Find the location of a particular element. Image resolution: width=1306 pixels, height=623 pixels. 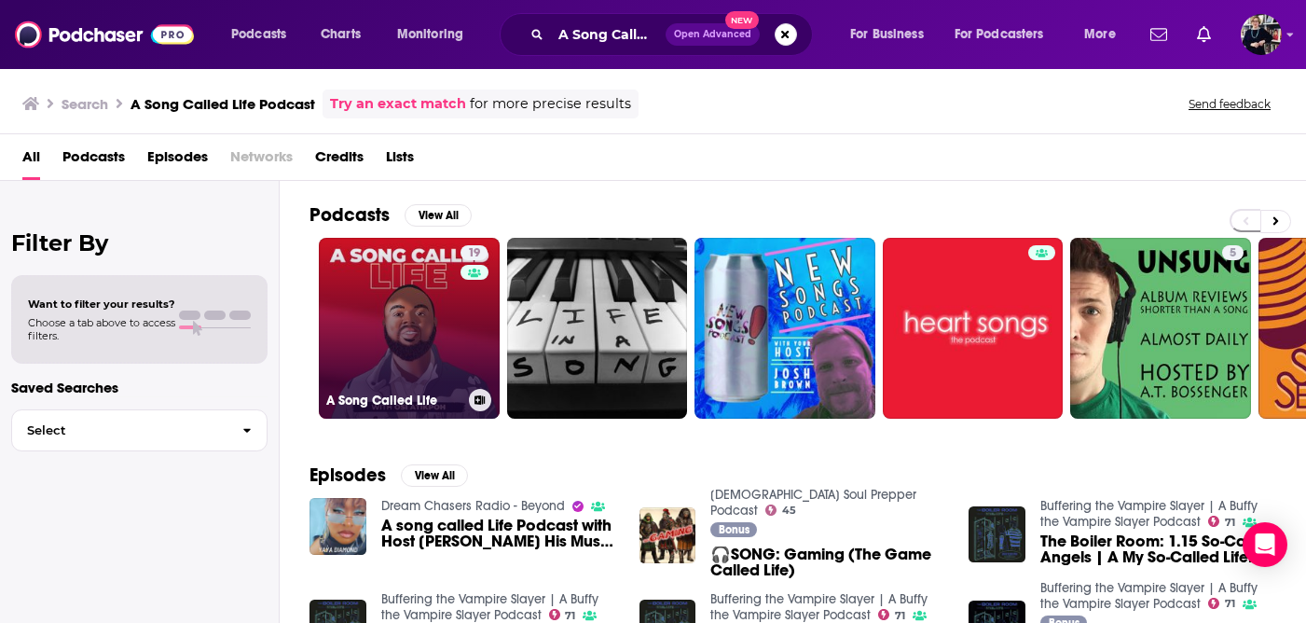

a: Lists is located at coordinates (400, 160).